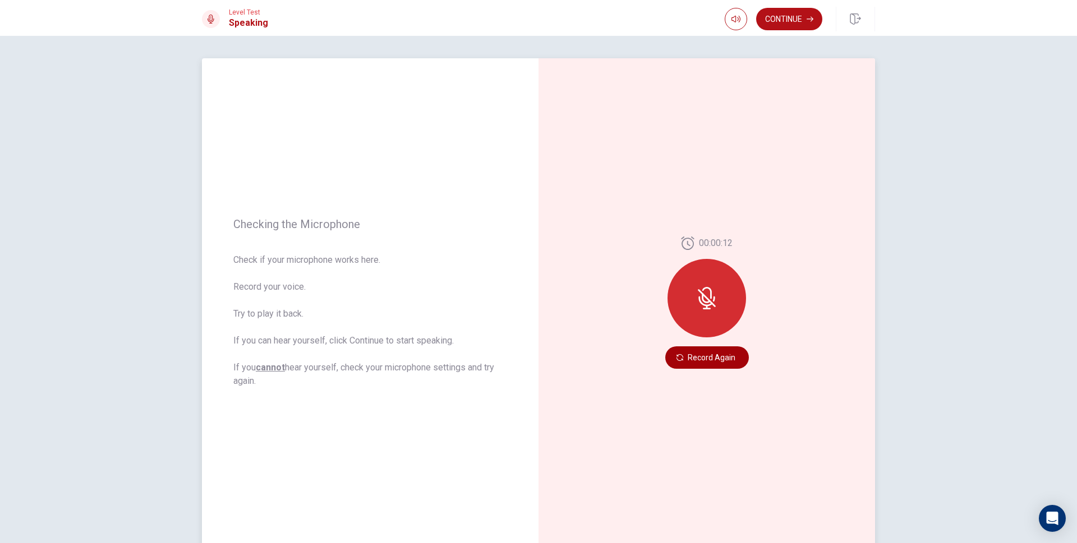 This screenshot has height=543, width=1077. I want to click on span: 00:00:12, so click(716, 243).